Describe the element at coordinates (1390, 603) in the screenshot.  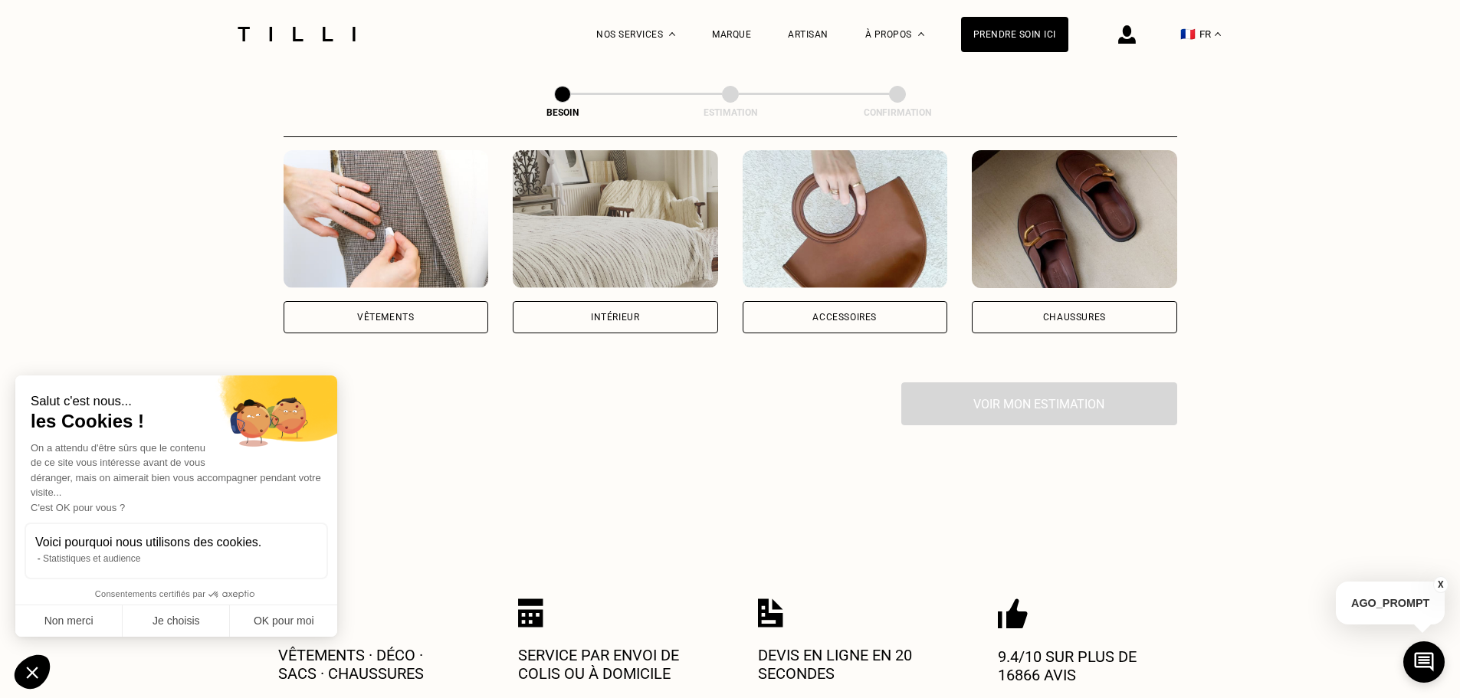
I see `p: AGO_PROMPT` at that location.